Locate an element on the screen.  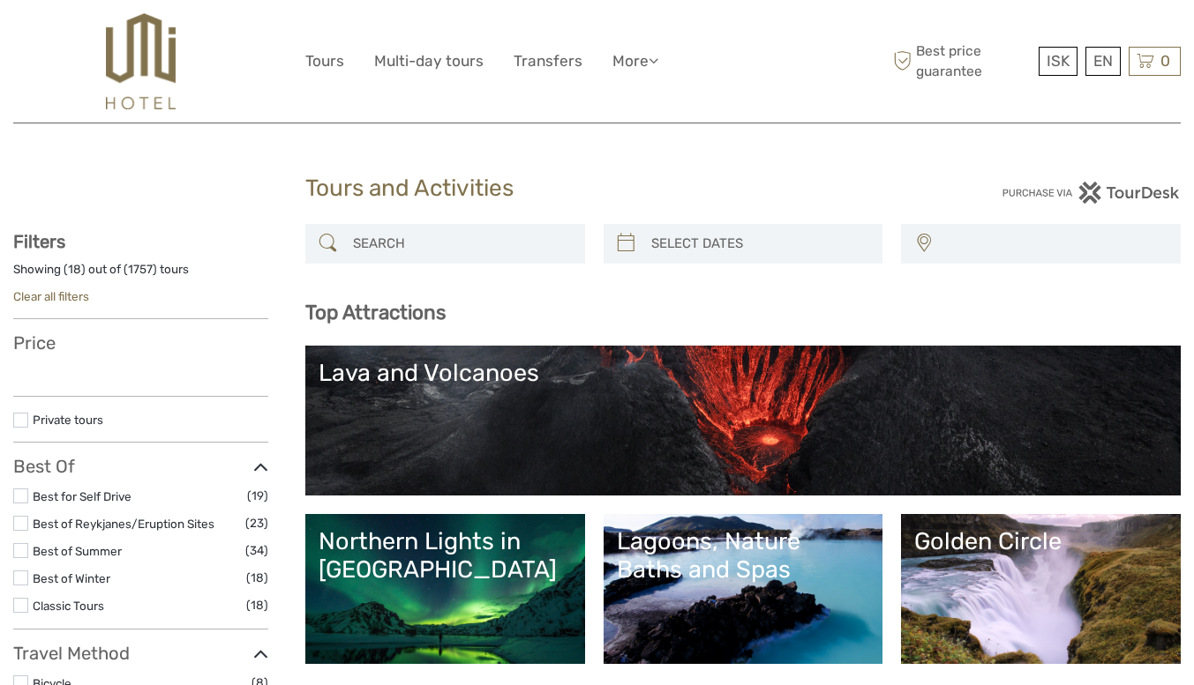
span: Best price guarantee is located at coordinates (961, 61).